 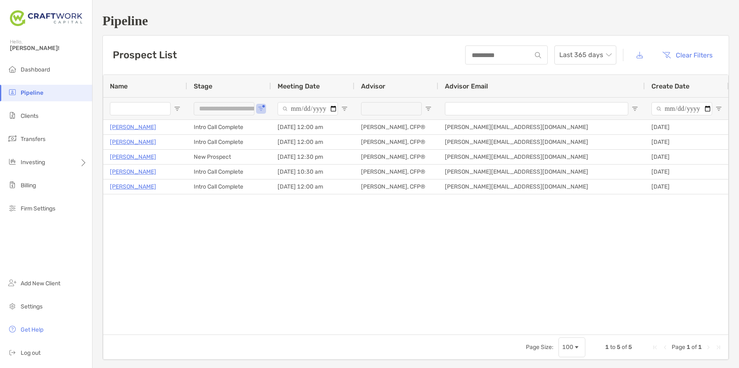 What do you see at coordinates (12, 92) in the screenshot?
I see `img: pipeline icon` at bounding box center [12, 92].